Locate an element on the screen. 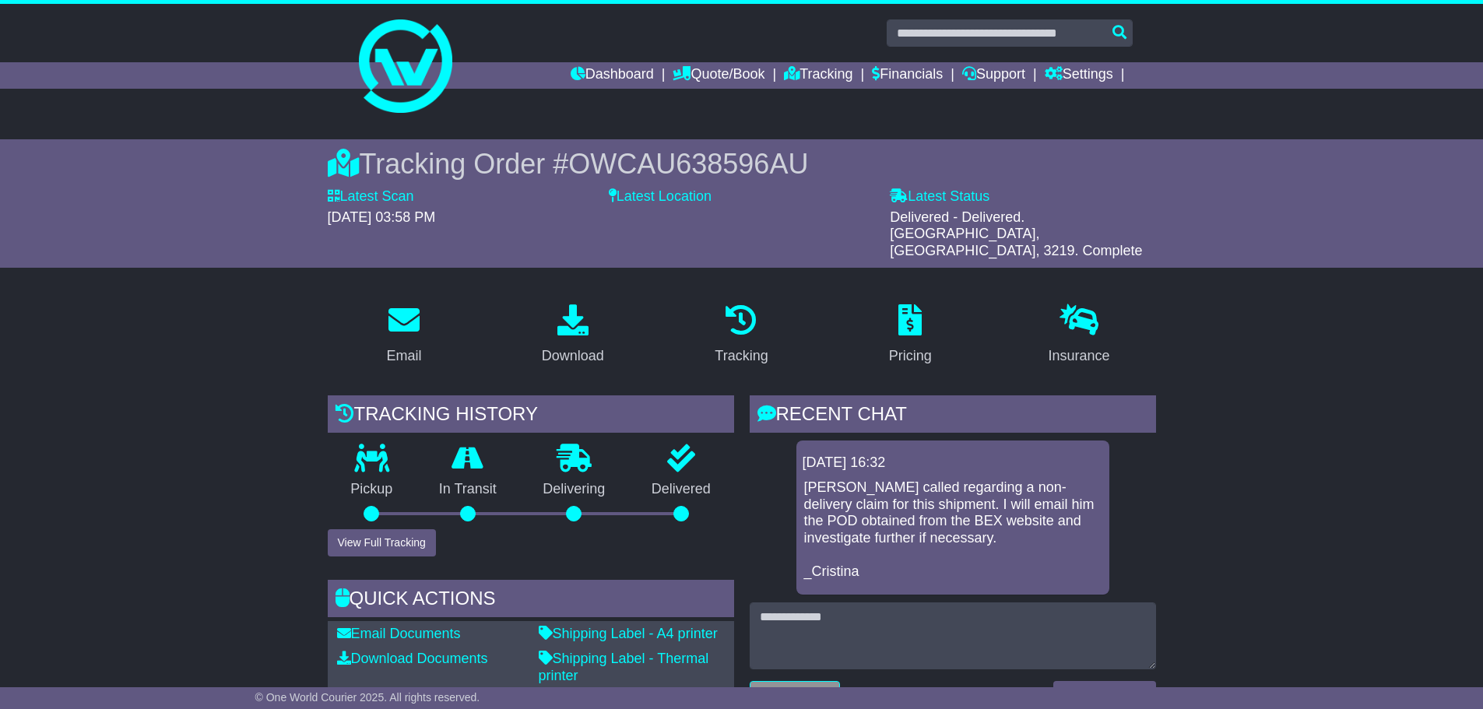 This screenshot has height=709, width=1483. span: OWCAU638596AU is located at coordinates (688, 164).